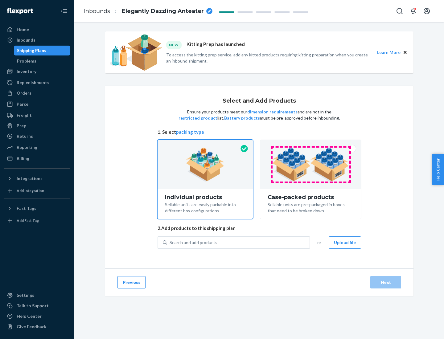  I want to click on span: 2. Add products to this shipping plan, so click(259, 228).